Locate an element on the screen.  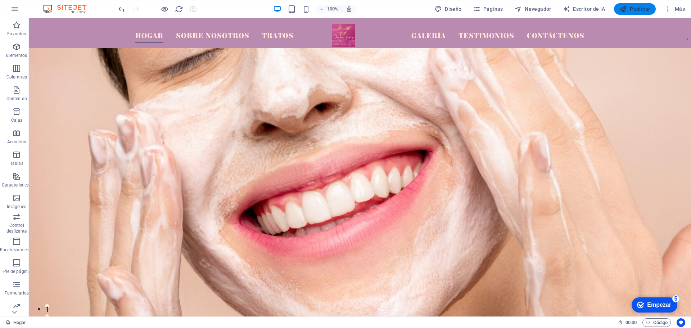
font: Cajas is located at coordinates (17, 120).